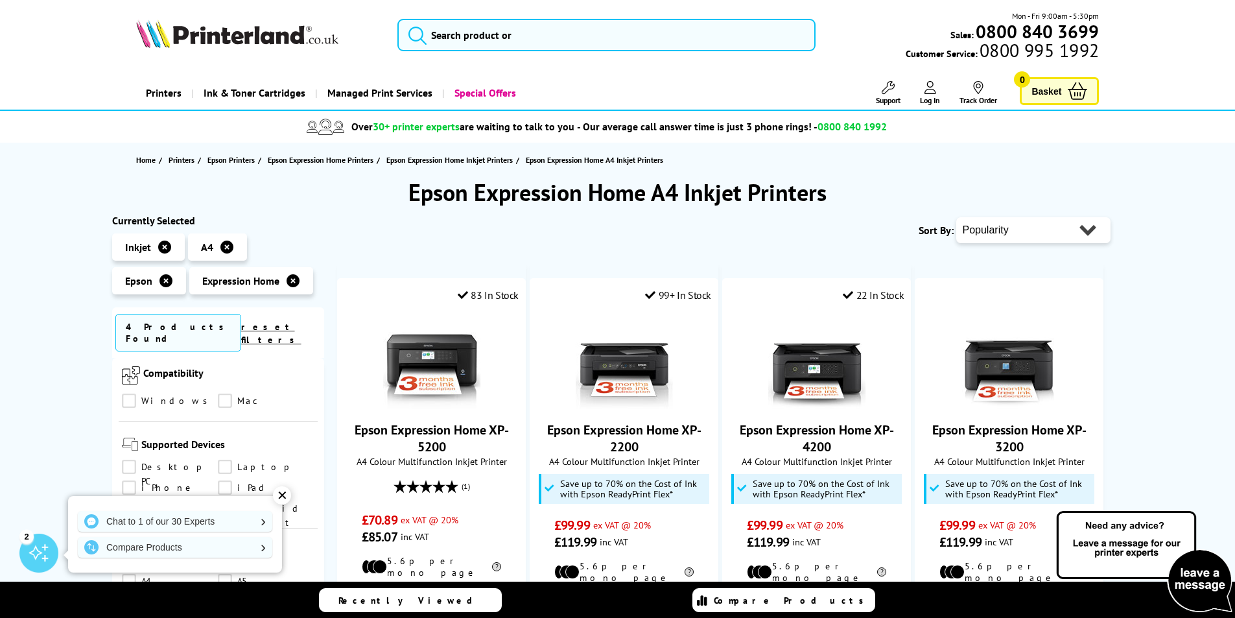 The height and width of the screenshot is (618, 1235). I want to click on a: Support, so click(888, 93).